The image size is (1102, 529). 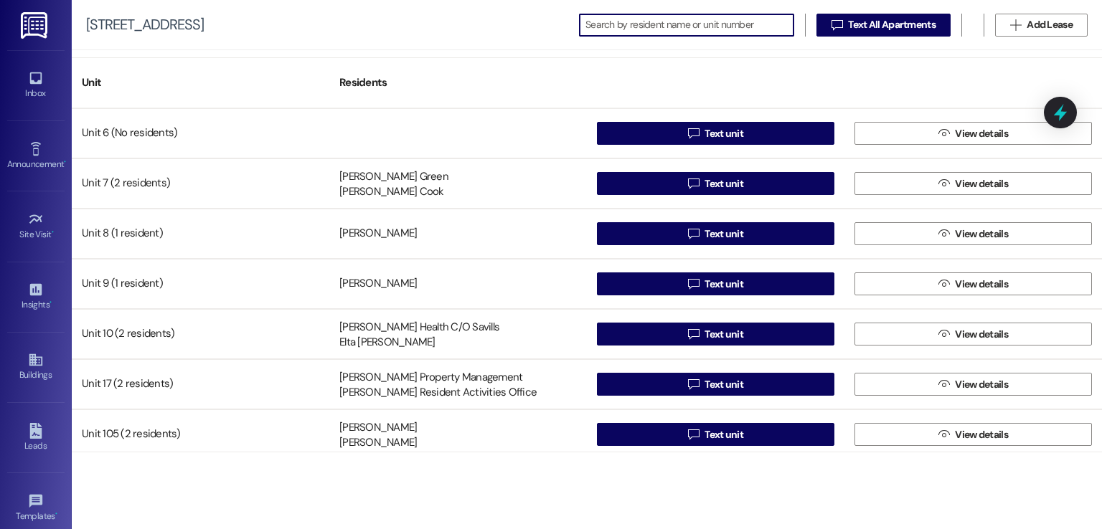 I want to click on a: Inbox, so click(x=36, y=85).